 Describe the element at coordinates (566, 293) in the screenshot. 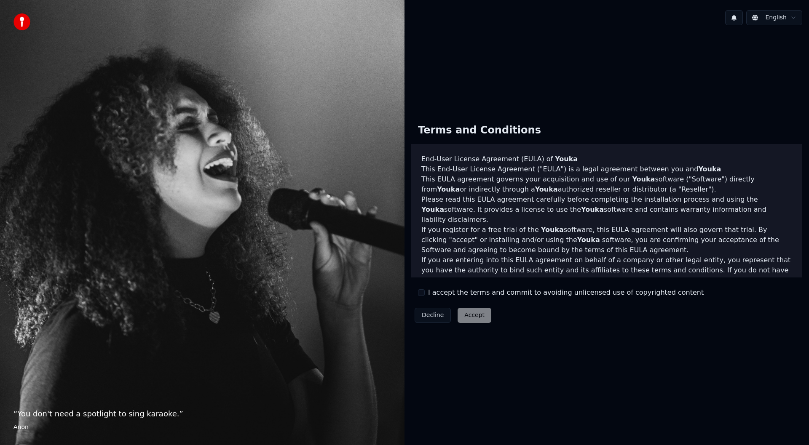

I see `label: I accept the terms and commit to avoiding unlicensed use of copyrighted content` at that location.